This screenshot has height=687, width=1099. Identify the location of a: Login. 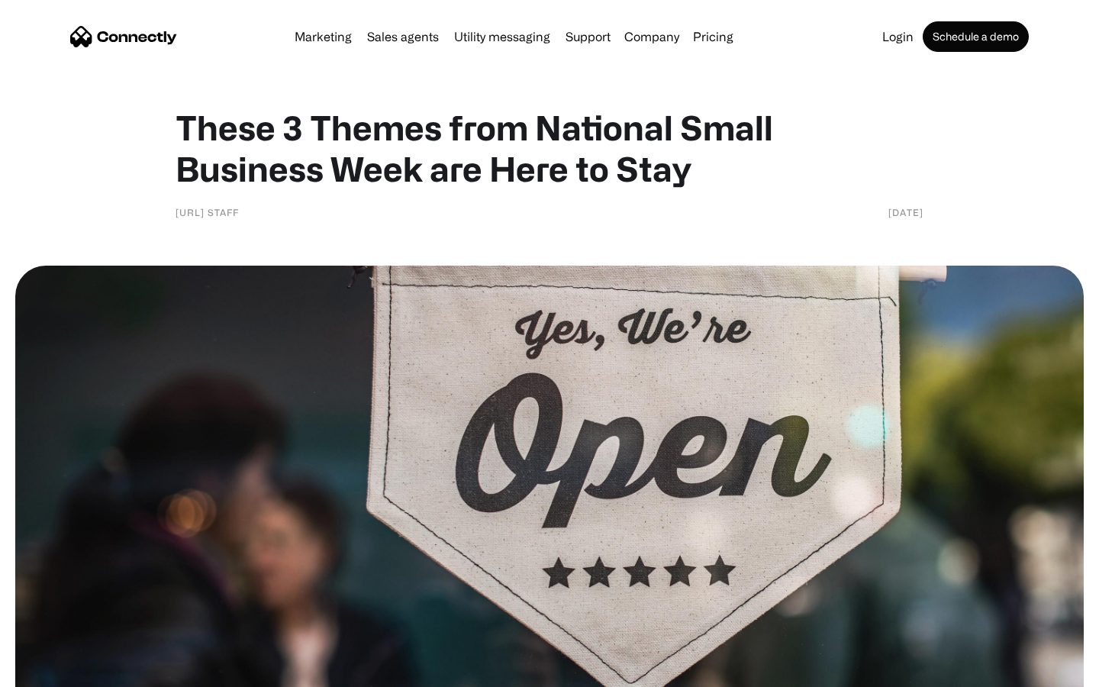
(897, 37).